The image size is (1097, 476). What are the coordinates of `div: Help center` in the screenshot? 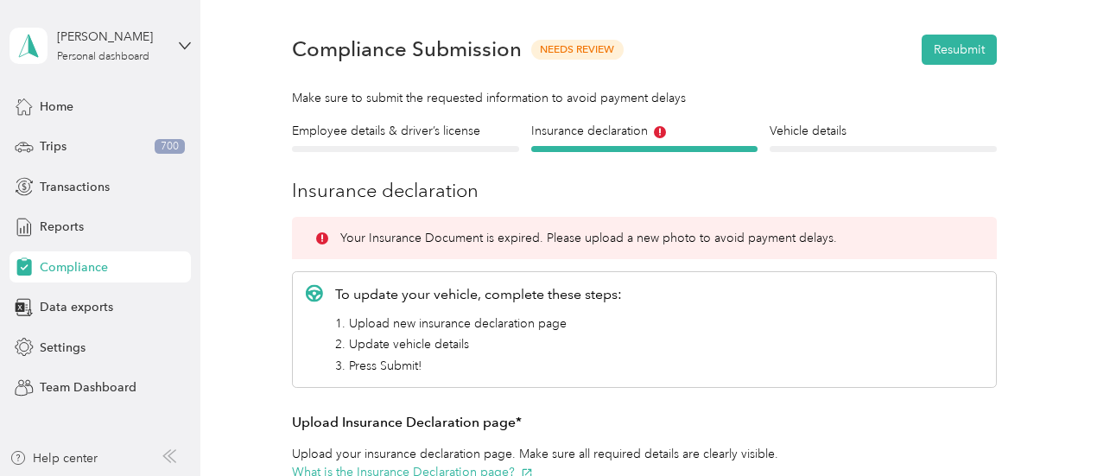 It's located at (54, 458).